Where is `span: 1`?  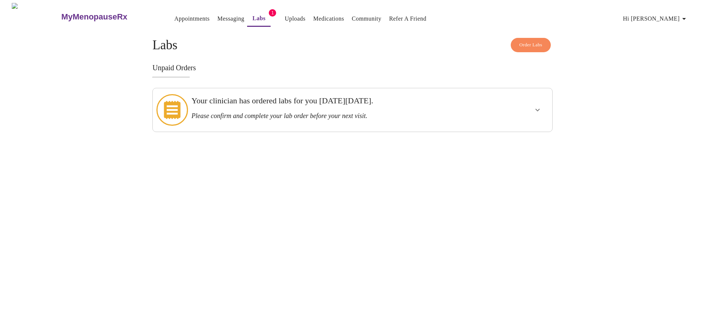
span: 1 is located at coordinates (273, 13).